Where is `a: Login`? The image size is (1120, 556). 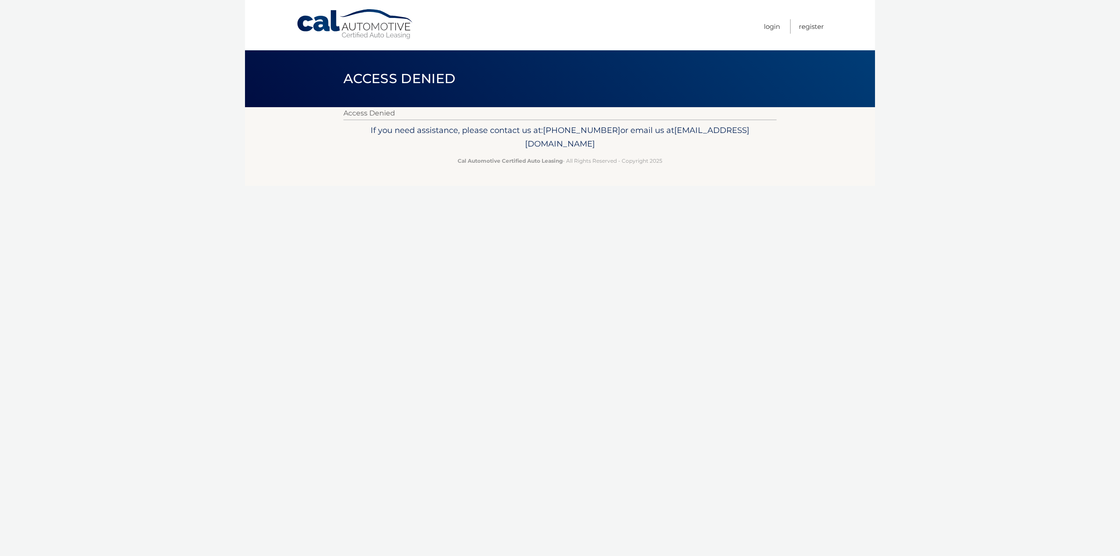
a: Login is located at coordinates (771, 26).